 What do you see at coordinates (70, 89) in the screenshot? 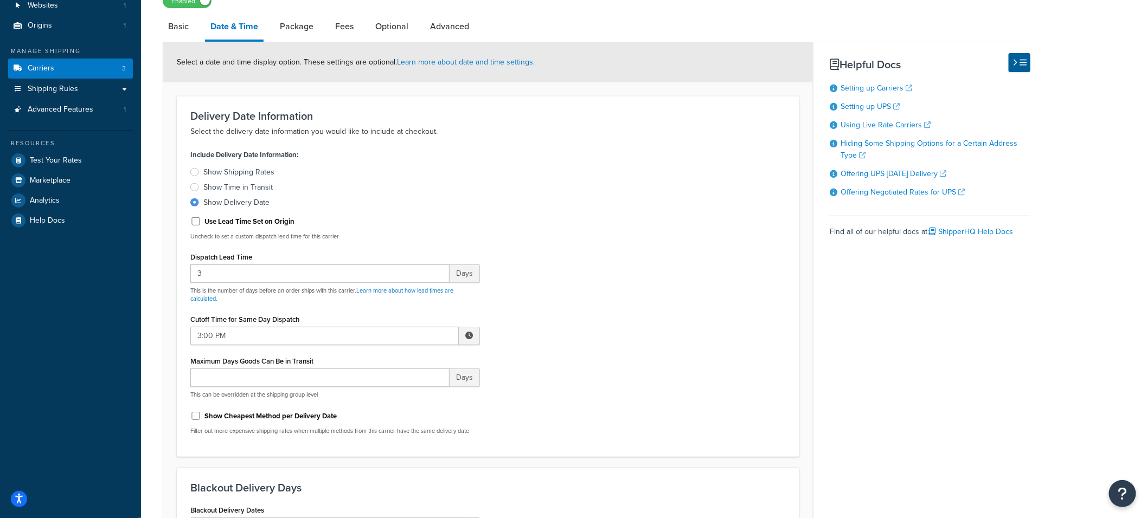
I see `a: Shipping Rules` at bounding box center [70, 89].